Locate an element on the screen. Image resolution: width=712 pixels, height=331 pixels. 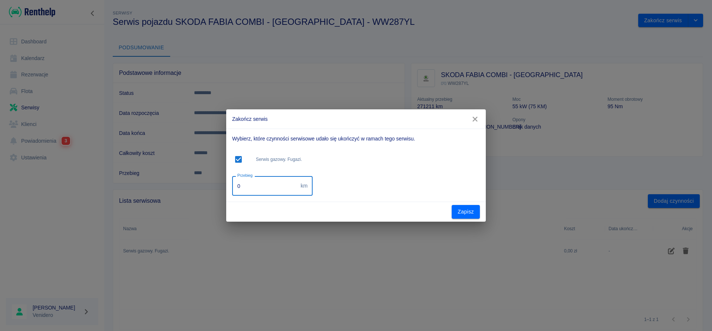
div: Serwis gazowy. Fugazi. is located at coordinates (356, 159).